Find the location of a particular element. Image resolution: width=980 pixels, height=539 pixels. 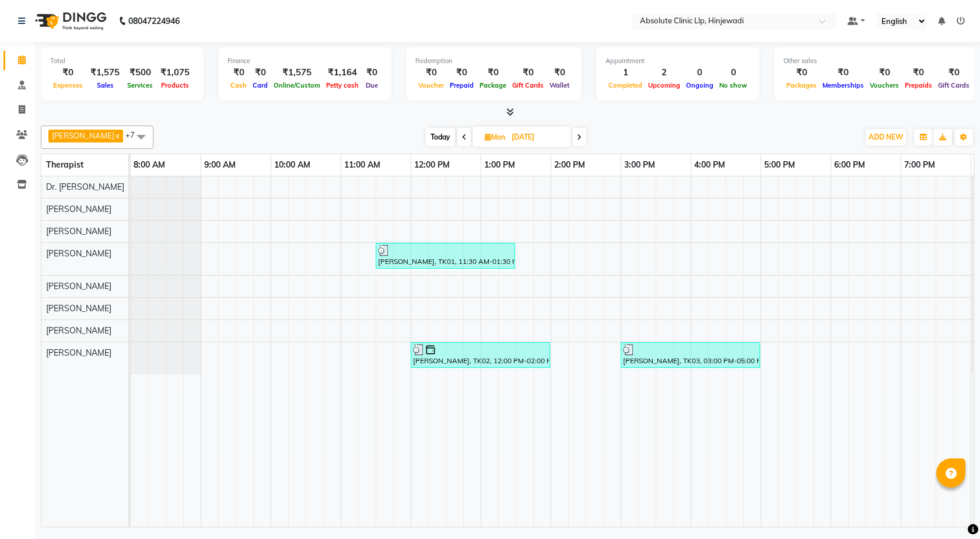

img: logo is located at coordinates (69, 21).